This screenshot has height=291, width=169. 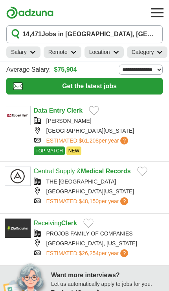 What do you see at coordinates (108, 275) in the screenshot?
I see `div: Want more interviews?` at bounding box center [108, 275].